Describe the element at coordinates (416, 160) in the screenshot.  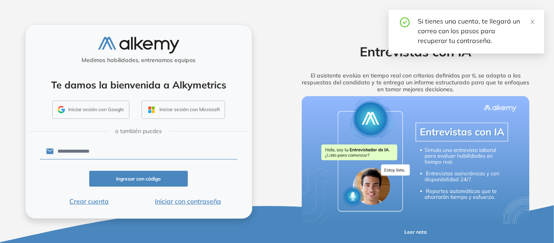
I see `img: img-more-info` at that location.